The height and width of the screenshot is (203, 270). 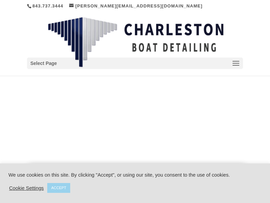 I want to click on a: Cookie Settings, so click(x=26, y=188).